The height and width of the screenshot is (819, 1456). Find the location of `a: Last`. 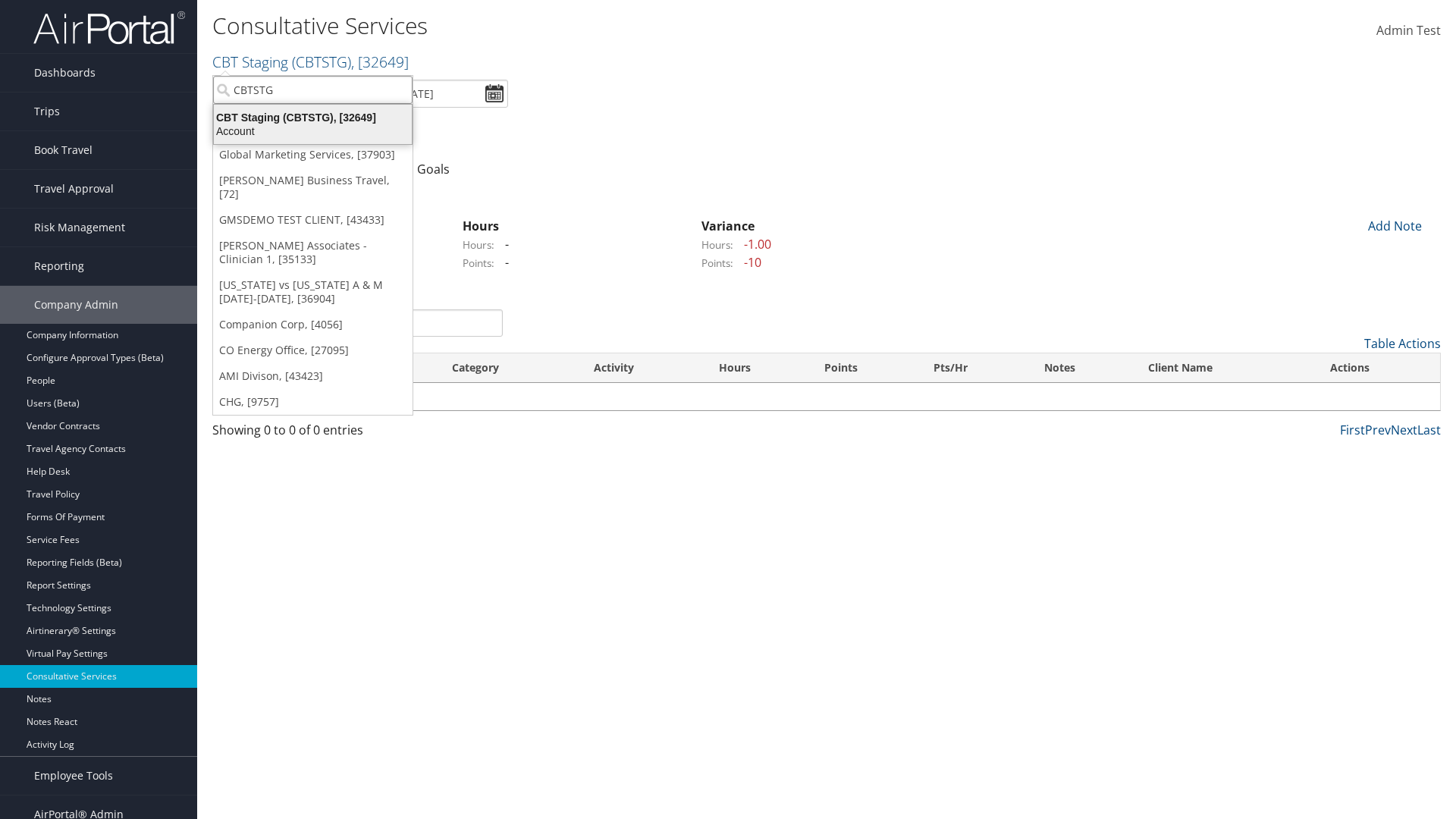

a: Last is located at coordinates (1429, 430).